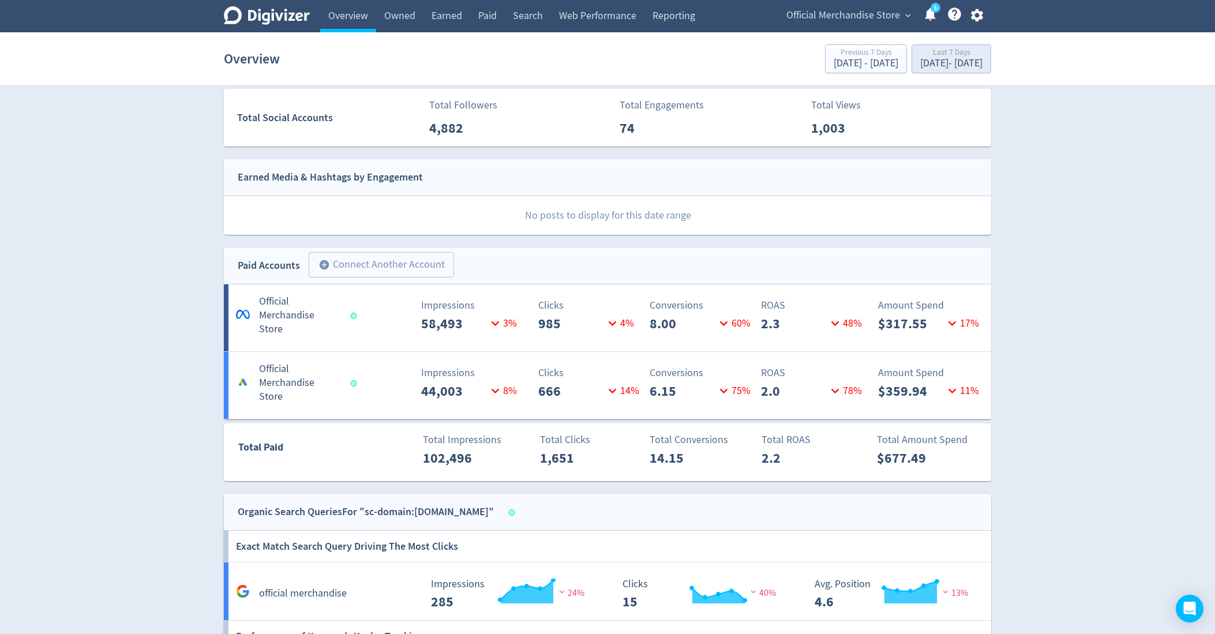  I want to click on p: 4,882, so click(462, 128).